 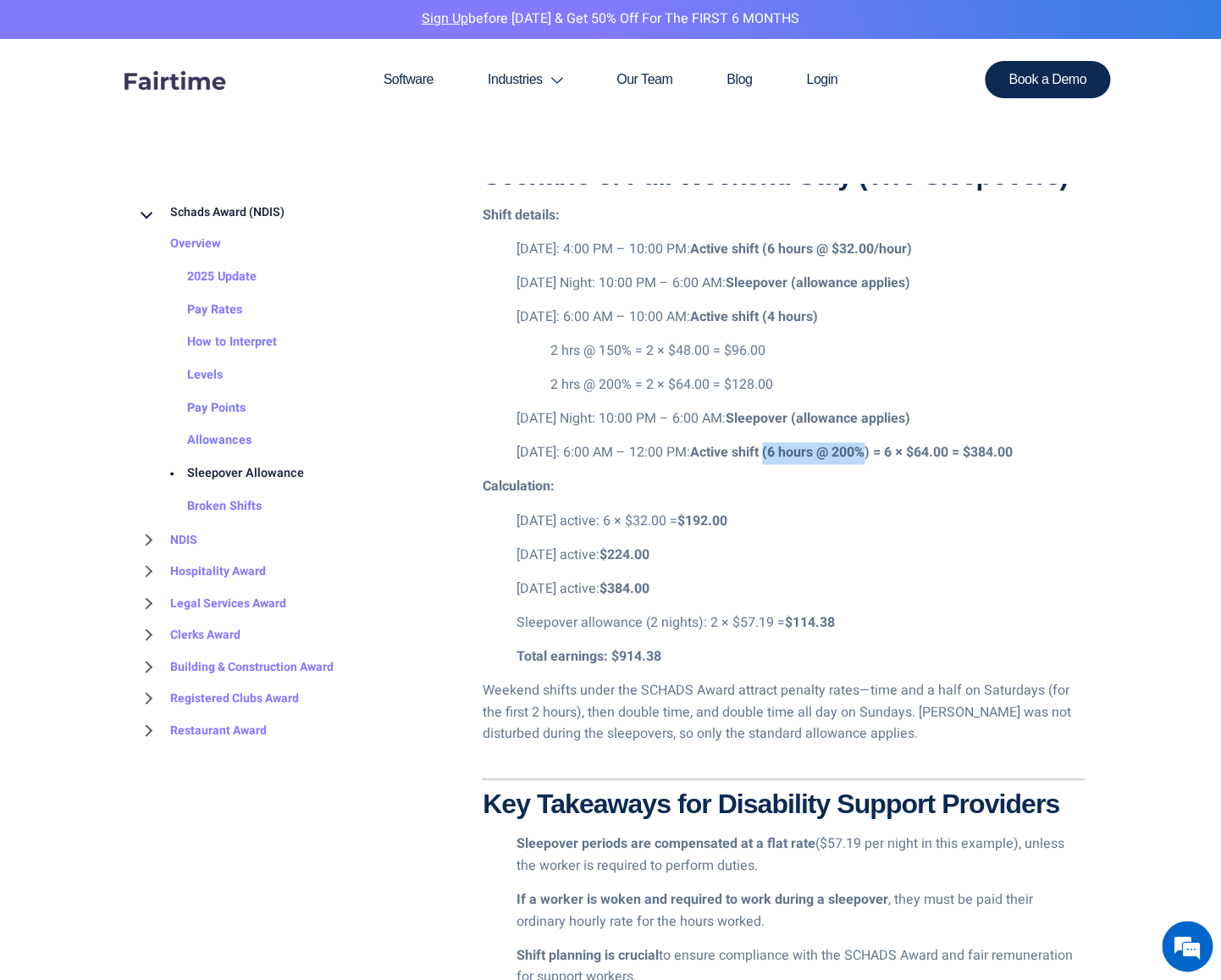 I want to click on a: Software, so click(x=408, y=80).